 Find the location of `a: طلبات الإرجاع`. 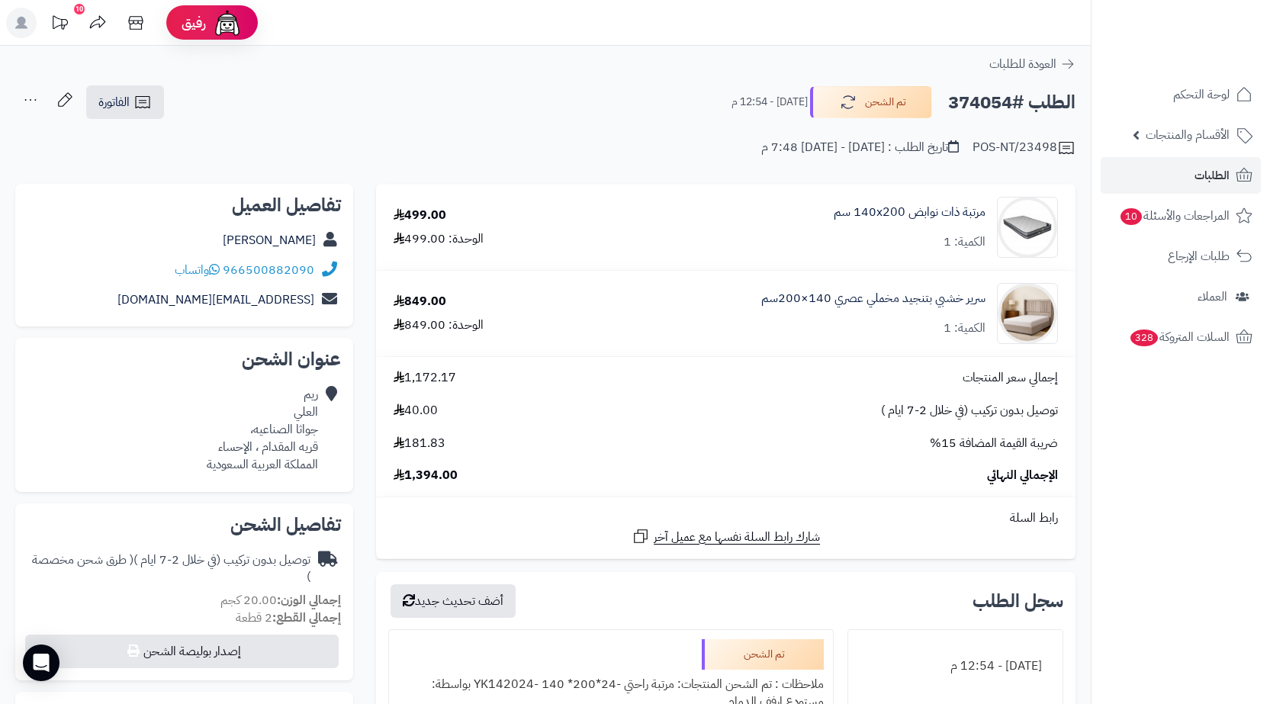

a: طلبات الإرجاع is located at coordinates (1181, 256).